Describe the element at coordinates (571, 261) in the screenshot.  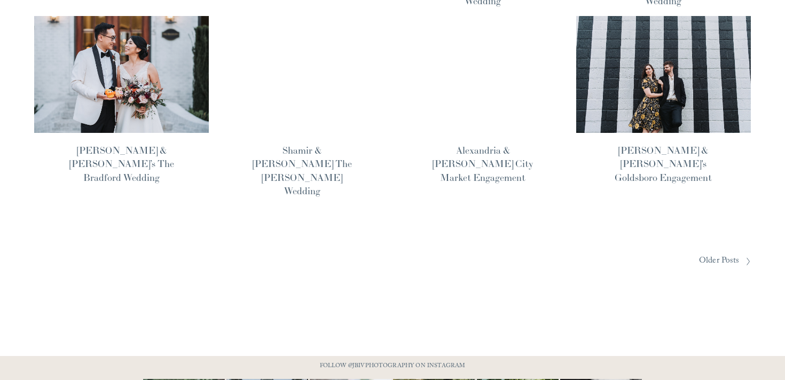
I see `a: Older Posts` at that location.